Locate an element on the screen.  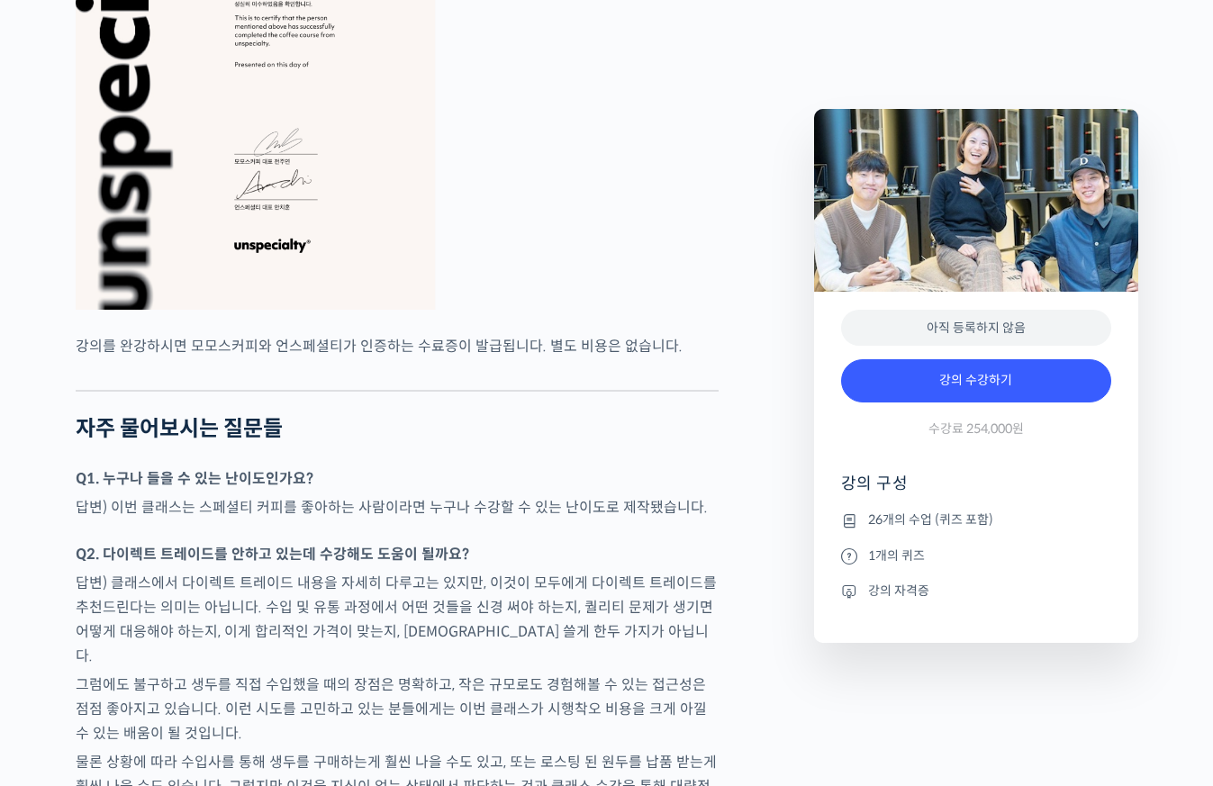
p: 강의를 완강하시면 모모스커피와 언스페셜티가 인증하는 수료증이 발급됩니다. 별도 비용은 없습니다. is located at coordinates (397, 346).